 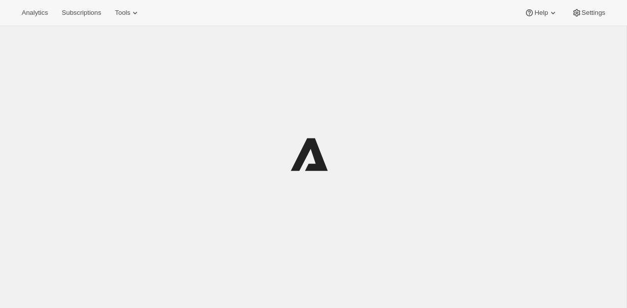 I want to click on button: Subscriptions, so click(x=81, y=13).